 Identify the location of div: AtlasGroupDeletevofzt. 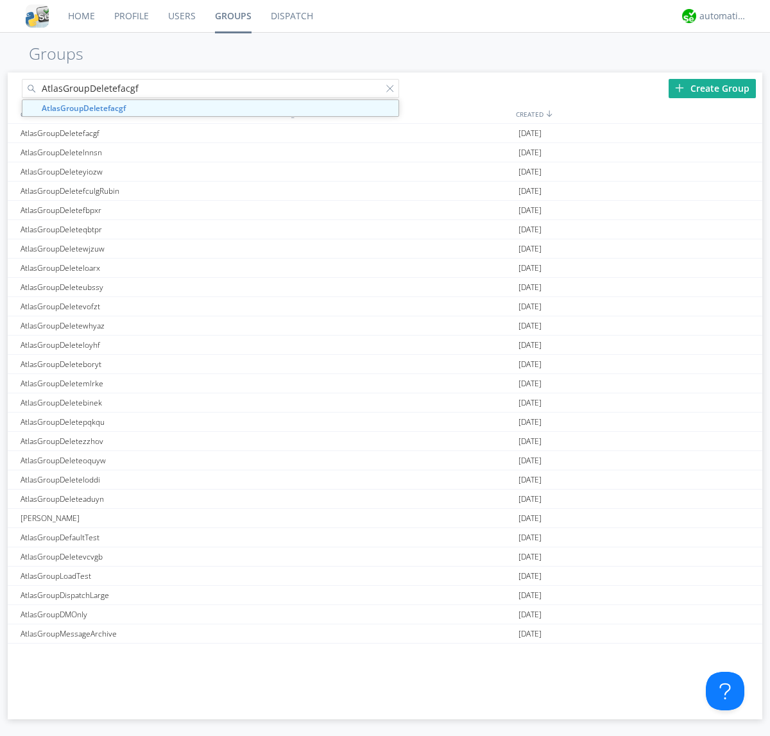
(141, 306).